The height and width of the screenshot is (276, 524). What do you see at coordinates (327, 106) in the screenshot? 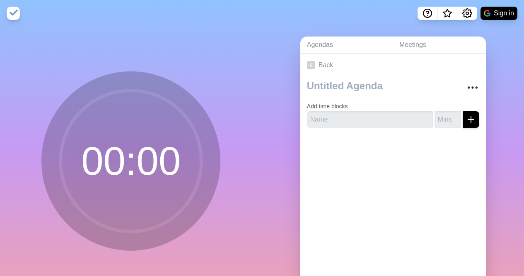
I see `label: Add time blocks` at bounding box center [327, 106].